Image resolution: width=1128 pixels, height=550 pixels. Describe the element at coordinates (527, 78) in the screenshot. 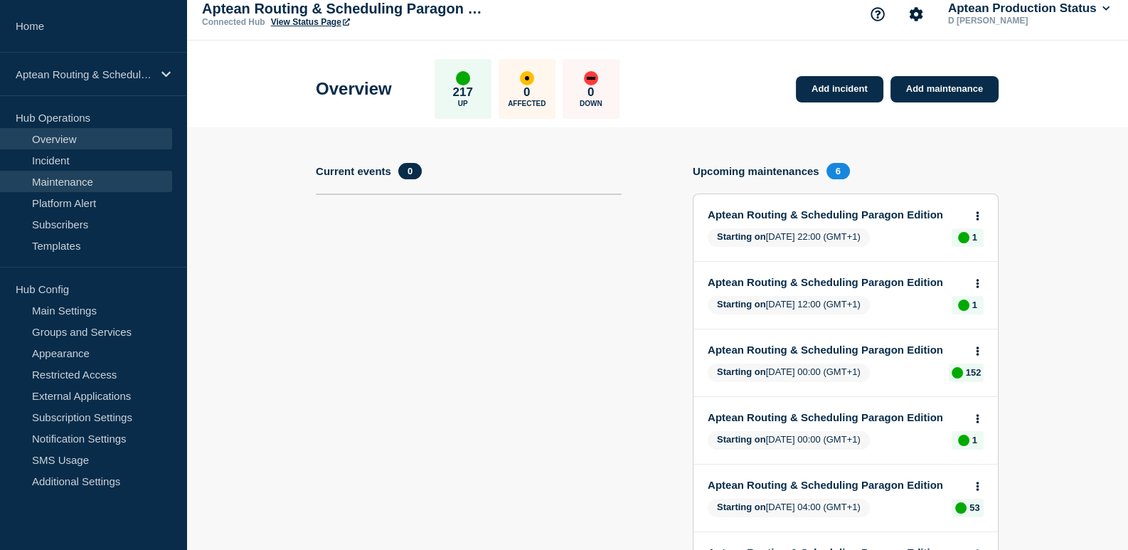

I see `div: affected` at that location.